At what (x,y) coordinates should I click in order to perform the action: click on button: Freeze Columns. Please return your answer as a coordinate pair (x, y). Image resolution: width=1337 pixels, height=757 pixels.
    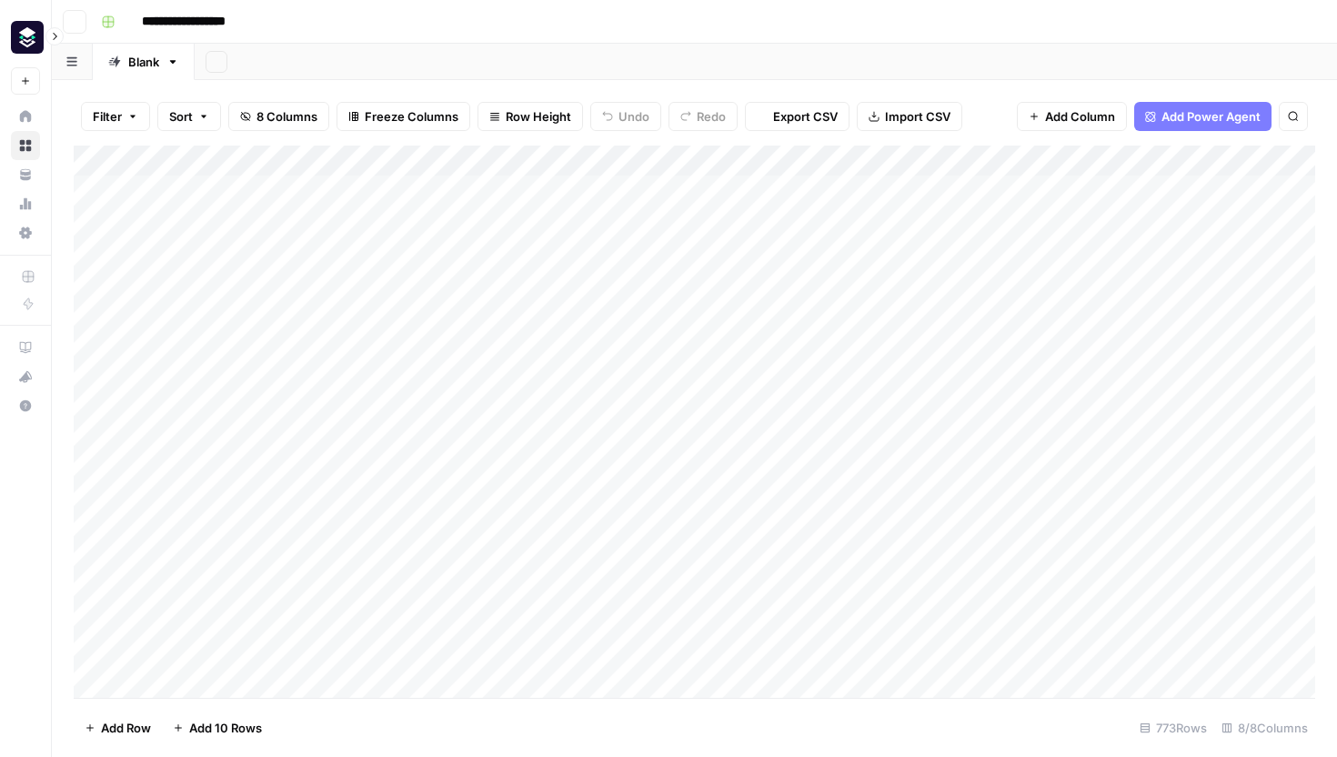
    Looking at the image, I should click on (403, 116).